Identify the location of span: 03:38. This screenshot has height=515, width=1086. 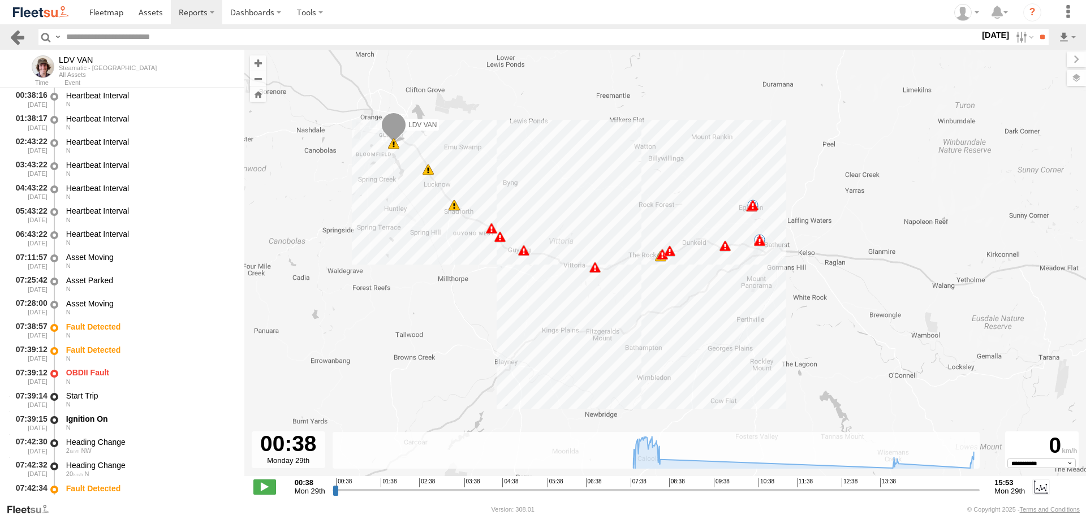
(472, 483).